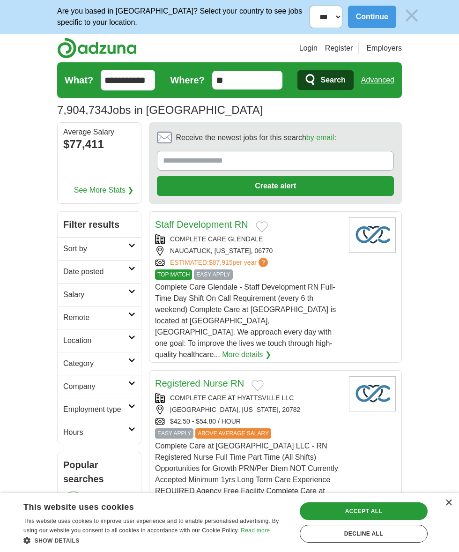 This screenshot has width=459, height=552. Describe the element at coordinates (200, 383) in the screenshot. I see `a: Registered Nurse RN` at that location.